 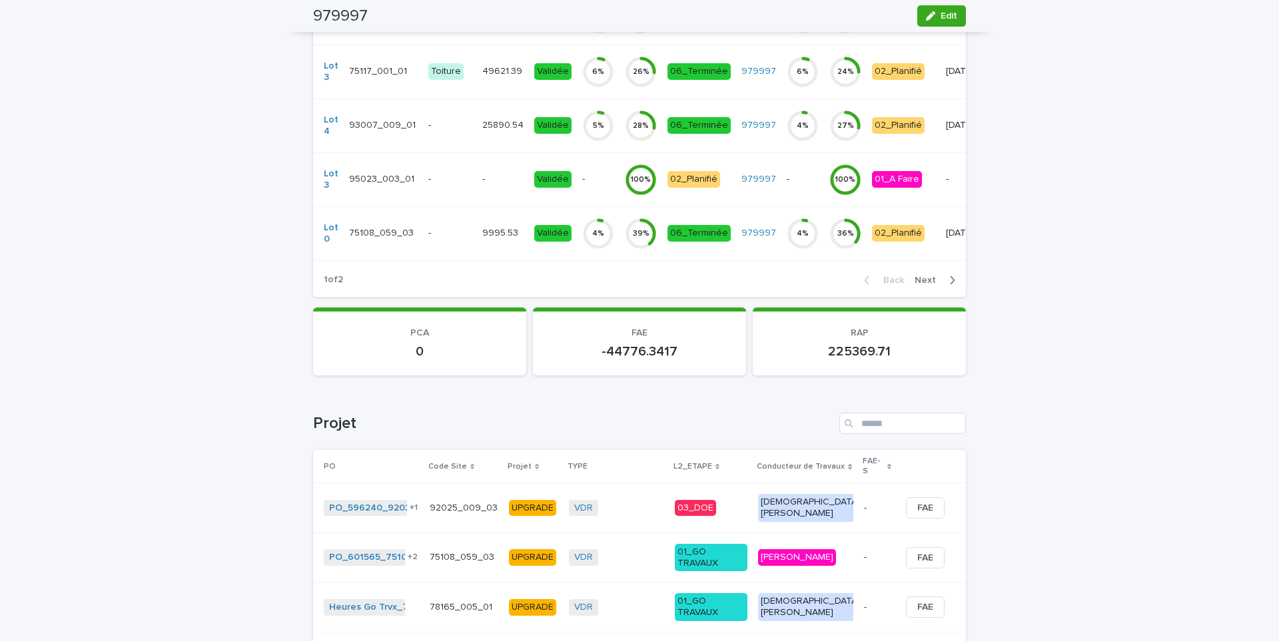 I want to click on span: RAP, so click(x=859, y=333).